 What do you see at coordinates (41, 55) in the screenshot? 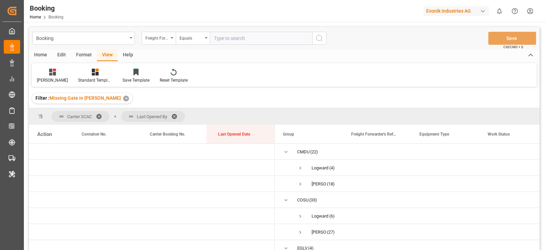
I see `div: Home` at bounding box center [41, 55].